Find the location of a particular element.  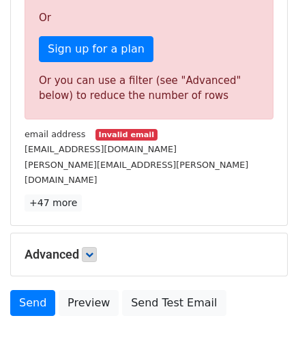

a: Sign up for a plan is located at coordinates (96, 49).